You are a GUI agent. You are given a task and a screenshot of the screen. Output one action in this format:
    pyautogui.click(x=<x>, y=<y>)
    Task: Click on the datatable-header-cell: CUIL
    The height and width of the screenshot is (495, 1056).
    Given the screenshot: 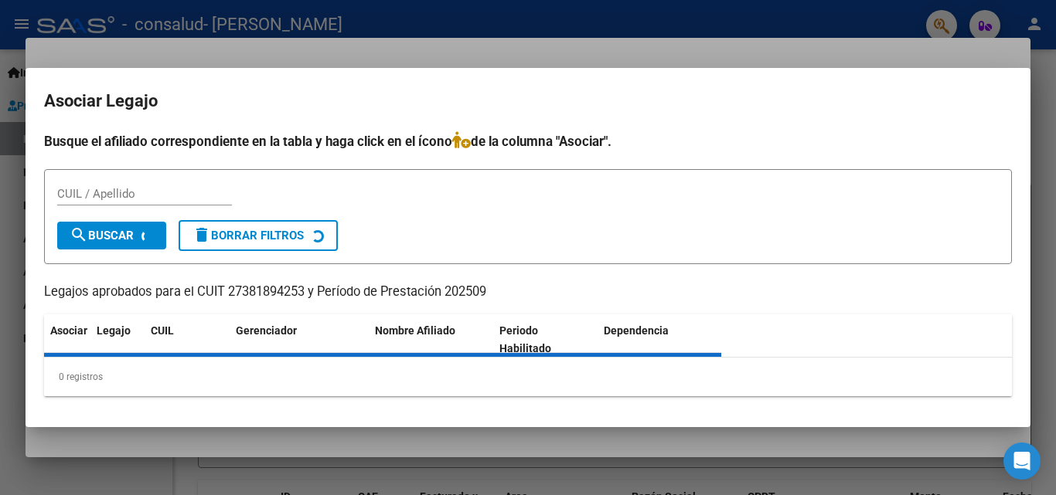 What is the action you would take?
    pyautogui.click(x=187, y=340)
    